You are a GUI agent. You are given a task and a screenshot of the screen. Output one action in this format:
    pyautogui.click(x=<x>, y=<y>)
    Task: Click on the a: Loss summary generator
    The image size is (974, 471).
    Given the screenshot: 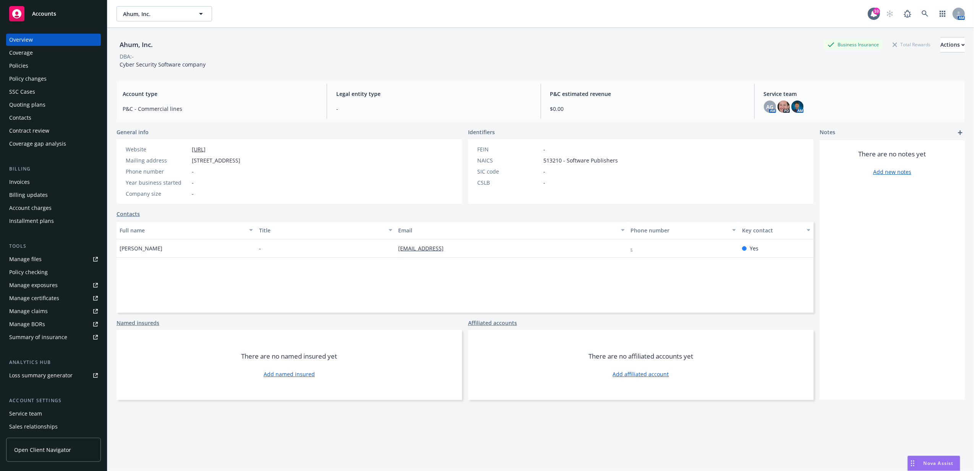 What is the action you would take?
    pyautogui.click(x=54, y=375)
    